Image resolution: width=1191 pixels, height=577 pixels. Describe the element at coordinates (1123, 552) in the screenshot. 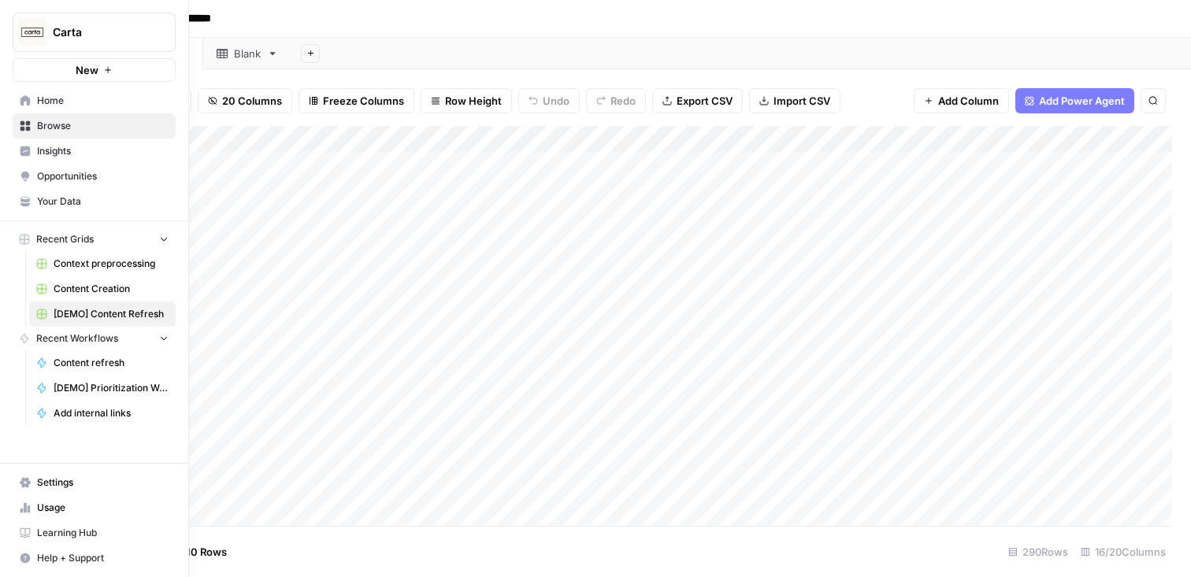

I see `div: 16/20 Columns` at that location.